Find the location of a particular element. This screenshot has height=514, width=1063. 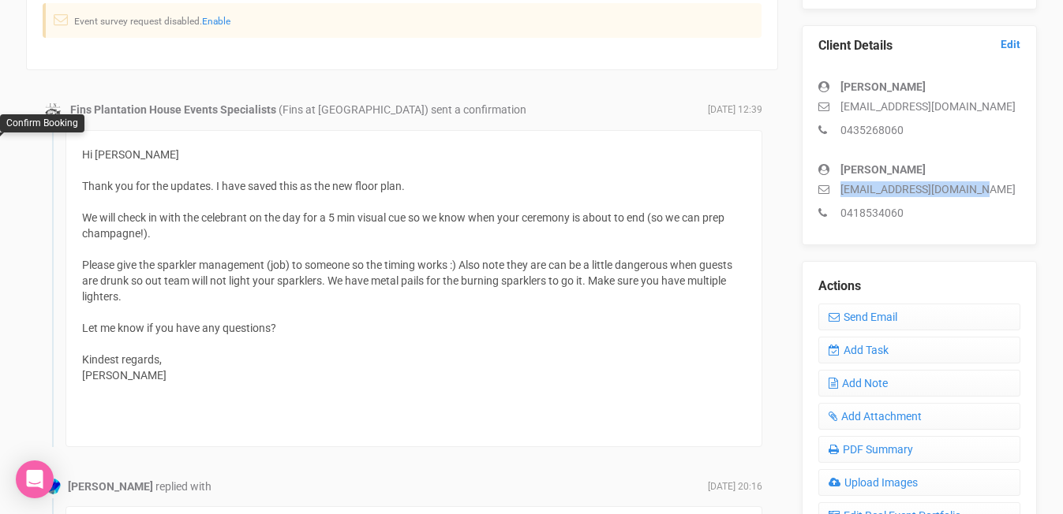

a: Send Email is located at coordinates (919, 317).